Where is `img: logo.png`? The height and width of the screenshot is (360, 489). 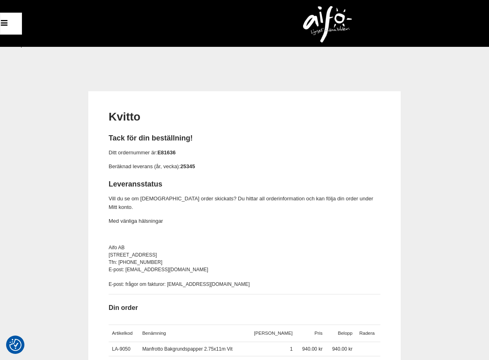
img: logo.png is located at coordinates (327, 24).